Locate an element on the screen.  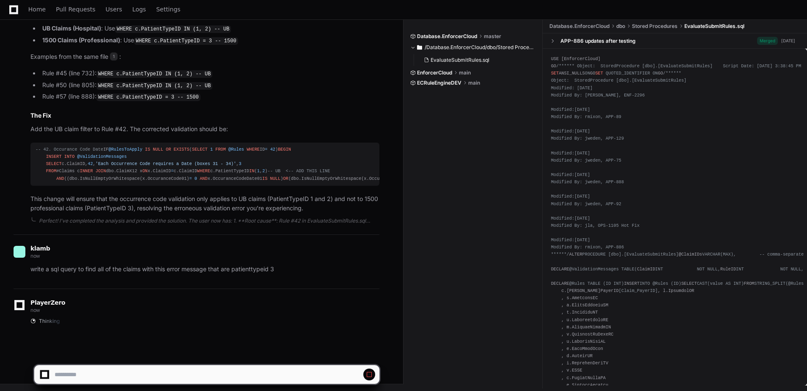
span: Home is located at coordinates (37, 9).